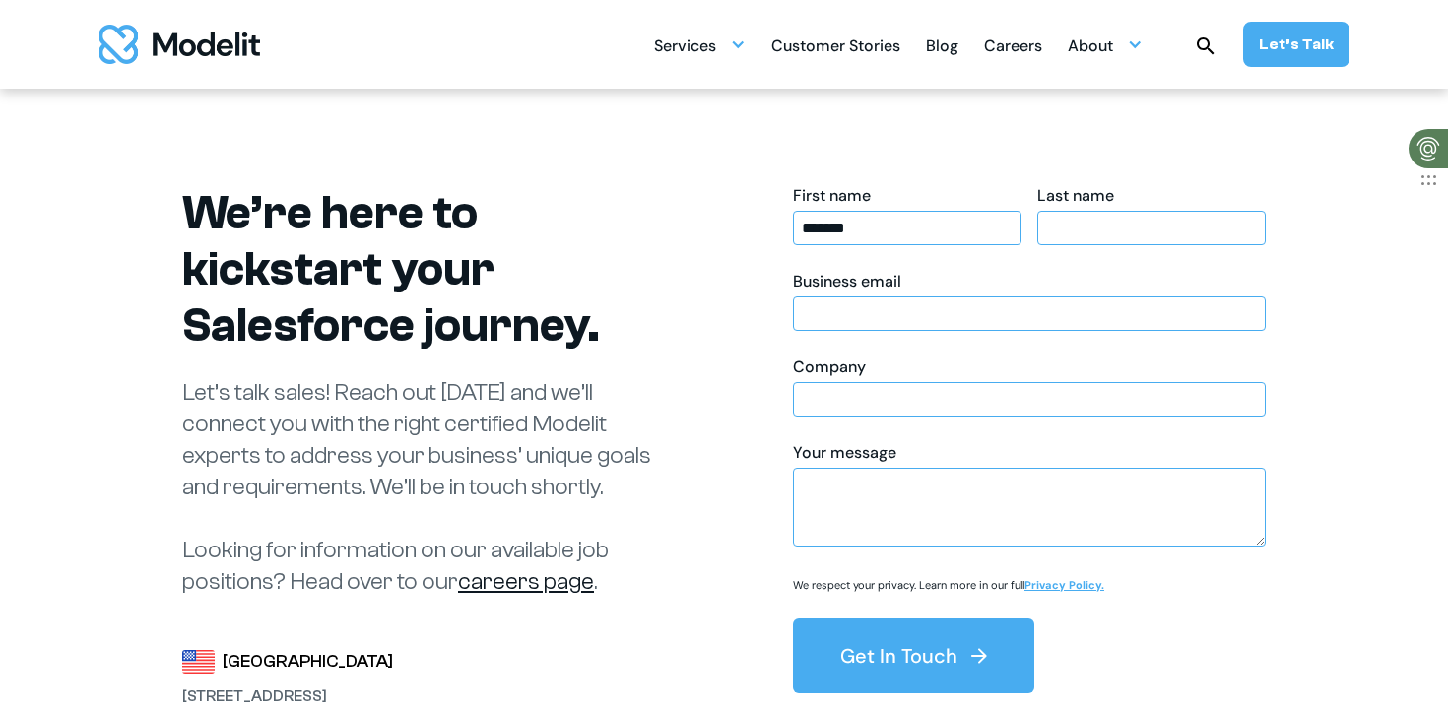 The image size is (1448, 708). What do you see at coordinates (835, 47) in the screenshot?
I see `div: Customer Stories` at bounding box center [835, 47].